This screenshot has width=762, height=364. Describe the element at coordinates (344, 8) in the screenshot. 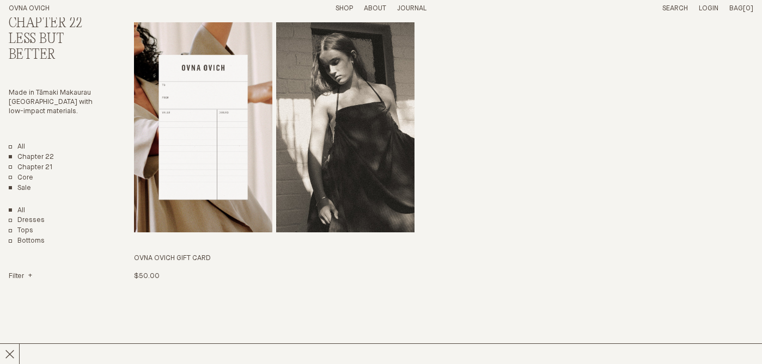

I see `a: Shop` at that location.